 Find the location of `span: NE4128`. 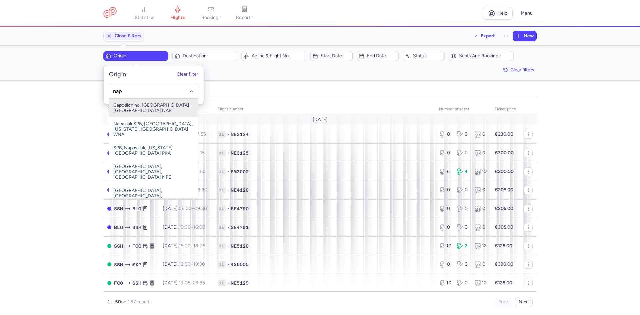

span: NE4128 is located at coordinates (239, 190).